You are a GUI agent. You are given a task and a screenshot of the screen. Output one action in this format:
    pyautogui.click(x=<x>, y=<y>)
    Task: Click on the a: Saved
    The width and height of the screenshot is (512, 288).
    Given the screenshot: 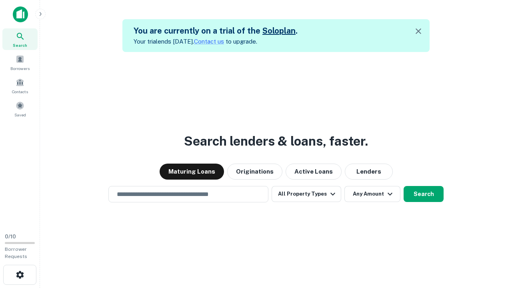 What is the action you would take?
    pyautogui.click(x=20, y=109)
    